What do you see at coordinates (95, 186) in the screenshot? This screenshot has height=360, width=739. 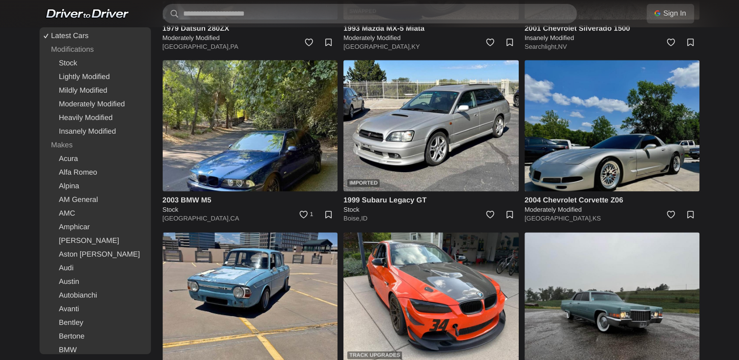 I see `a: Alpina` at bounding box center [95, 186].